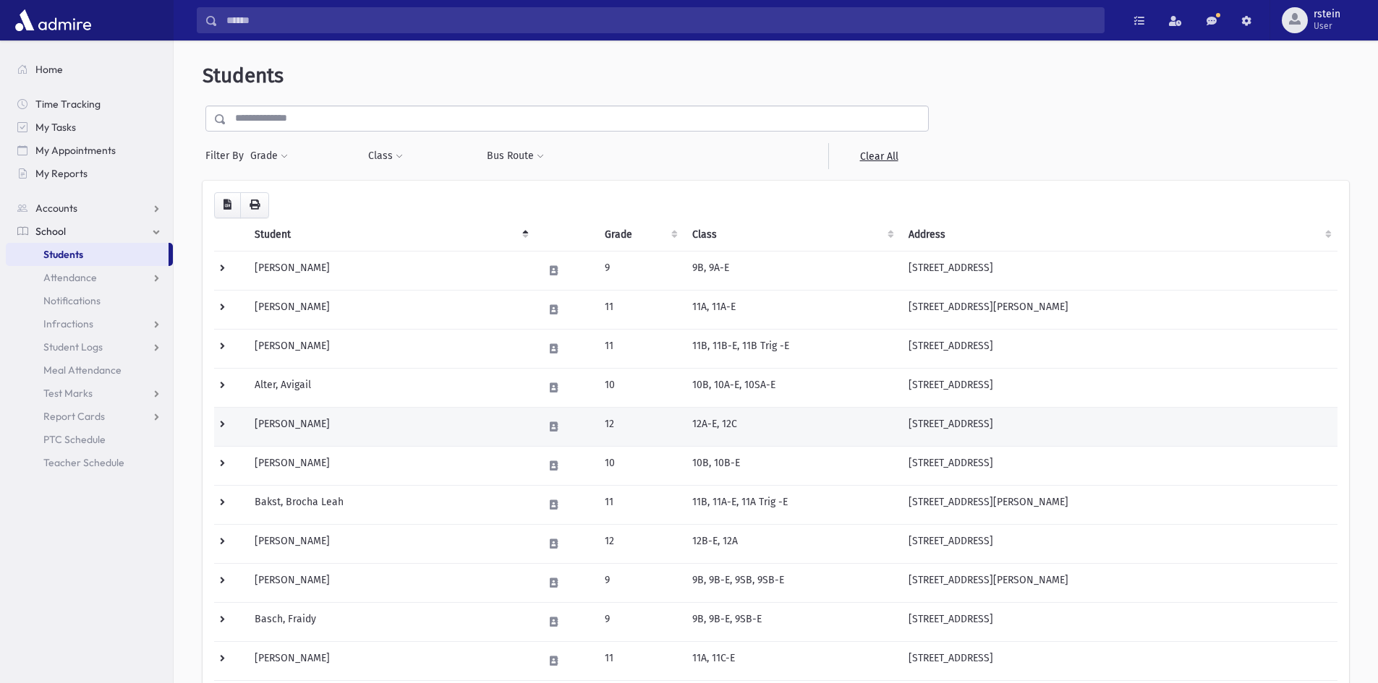 Image resolution: width=1378 pixels, height=683 pixels. Describe the element at coordinates (89, 370) in the screenshot. I see `a: Meal Attendance` at that location.